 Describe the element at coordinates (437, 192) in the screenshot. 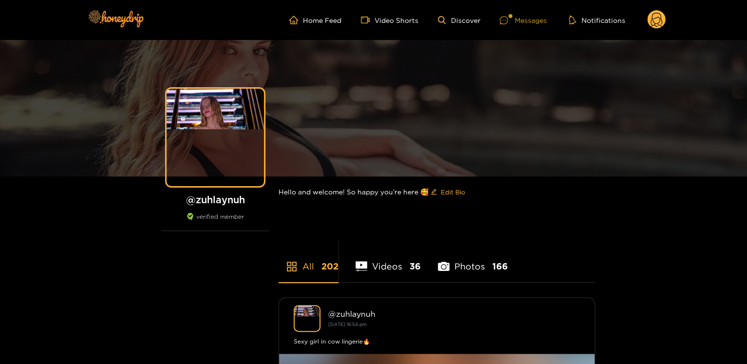

I see `div: Hello and welcome! So happy you’re here 🥰` at that location.